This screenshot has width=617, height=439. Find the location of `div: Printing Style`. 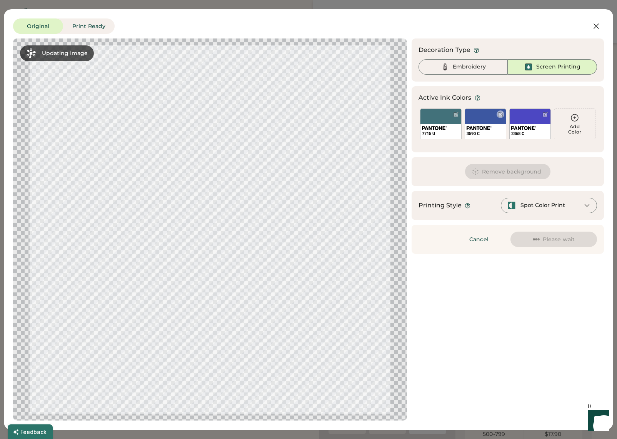

div: Printing Style is located at coordinates (440, 205).